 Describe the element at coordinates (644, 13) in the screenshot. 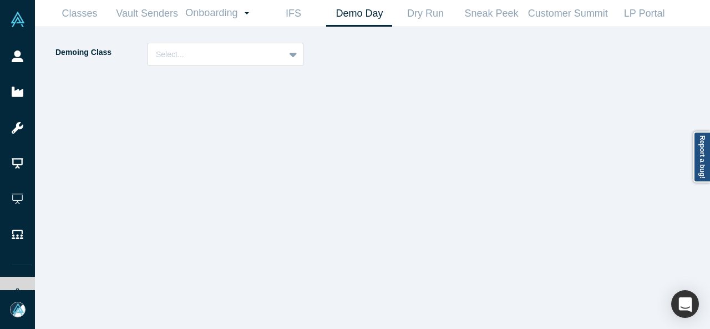

I see `a: LP Portal` at that location.